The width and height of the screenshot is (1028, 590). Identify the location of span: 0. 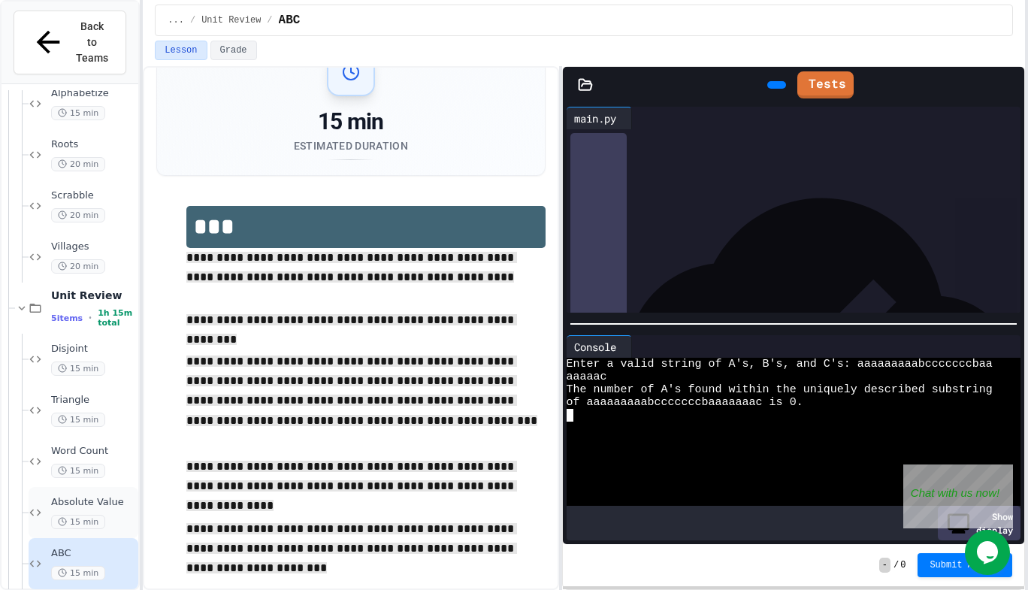
(903, 565).